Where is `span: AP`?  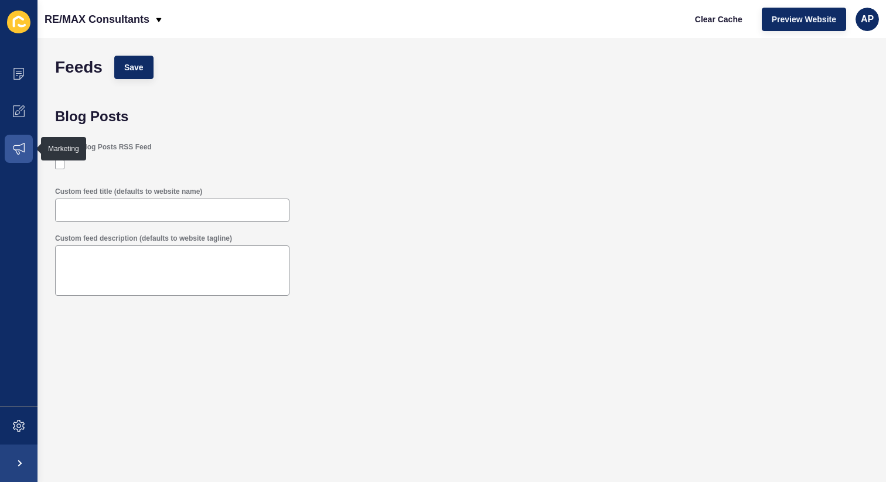
span: AP is located at coordinates (867, 19).